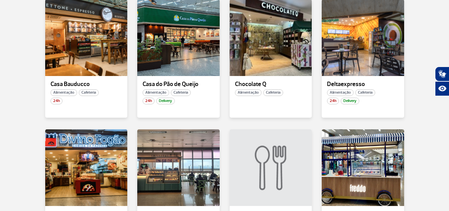 The image size is (449, 211). Describe the element at coordinates (442, 81) in the screenshot. I see `div: Plugin de acessibilidade da Hand Talk.` at that location.